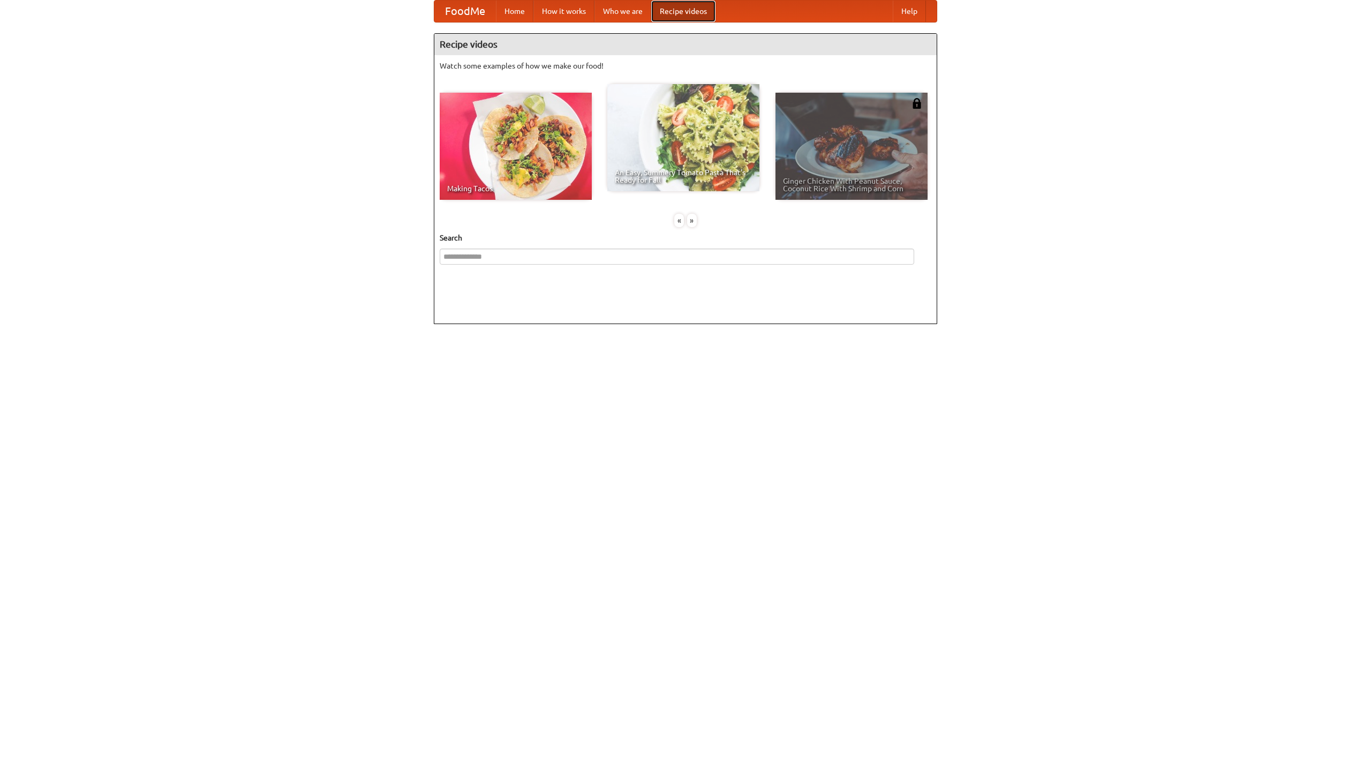  I want to click on a: Help, so click(909, 11).